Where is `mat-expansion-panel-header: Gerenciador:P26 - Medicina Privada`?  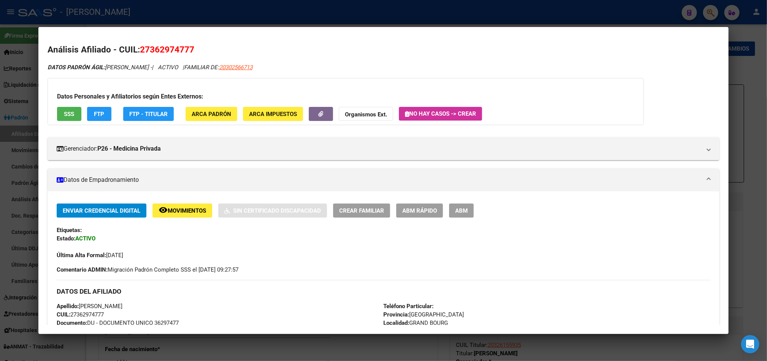
mat-expansion-panel-header: Gerenciador:P26 - Medicina Privada is located at coordinates (384, 149).